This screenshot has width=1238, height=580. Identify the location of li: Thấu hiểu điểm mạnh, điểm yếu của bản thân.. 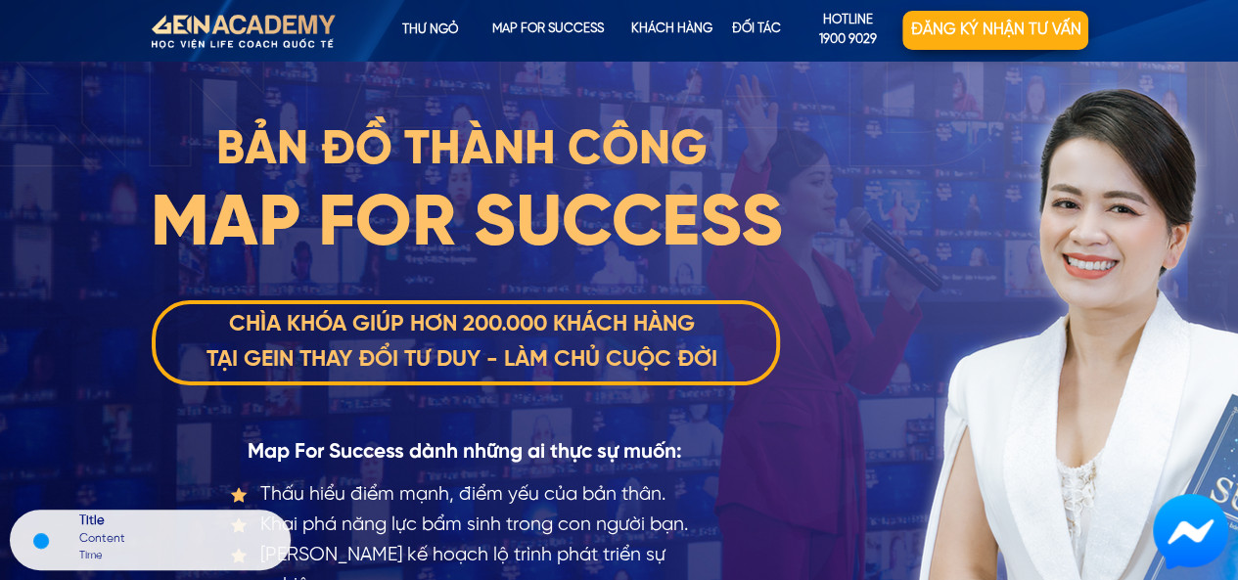
(471, 494).